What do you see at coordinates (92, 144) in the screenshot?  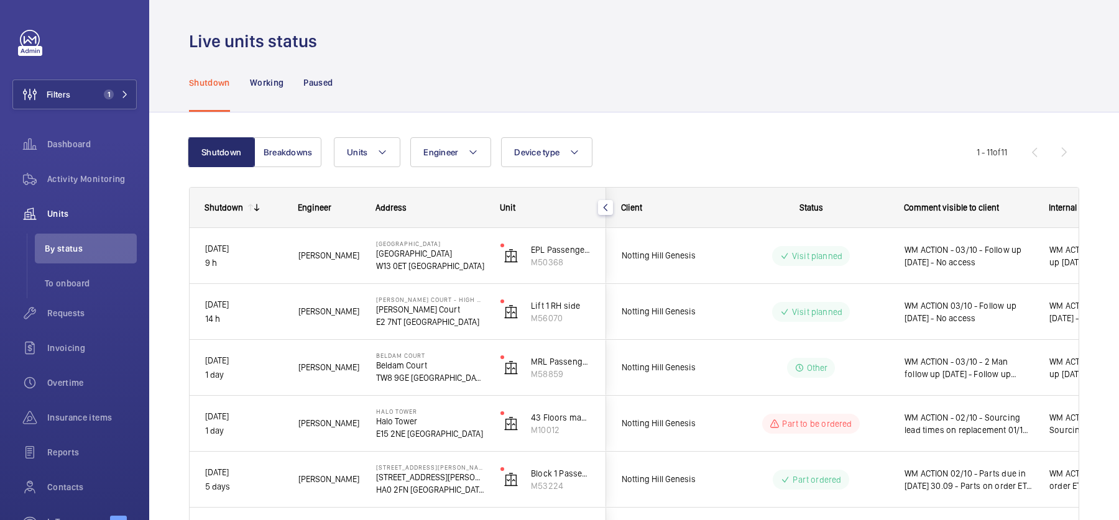 I see `span: Dashboard` at bounding box center [92, 144].